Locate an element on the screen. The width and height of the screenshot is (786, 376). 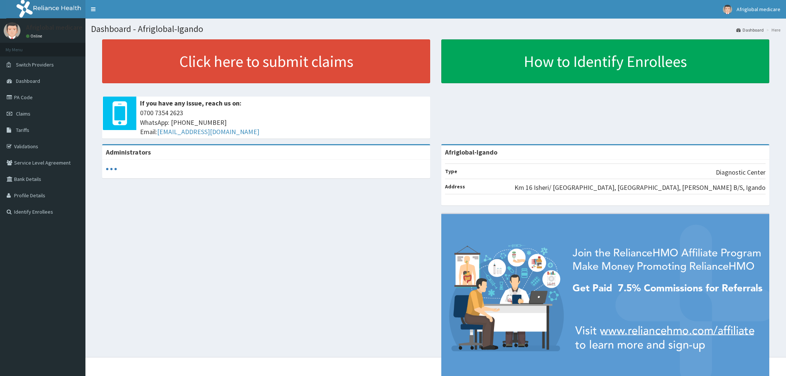
p: Diagnostic Center is located at coordinates (741, 172).